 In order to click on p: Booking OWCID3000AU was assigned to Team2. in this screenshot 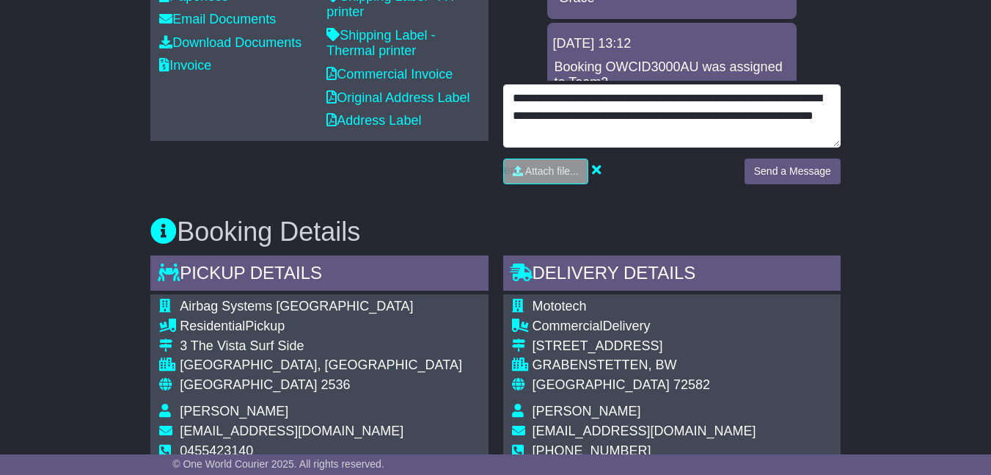, I will do `click(672, 75)`.